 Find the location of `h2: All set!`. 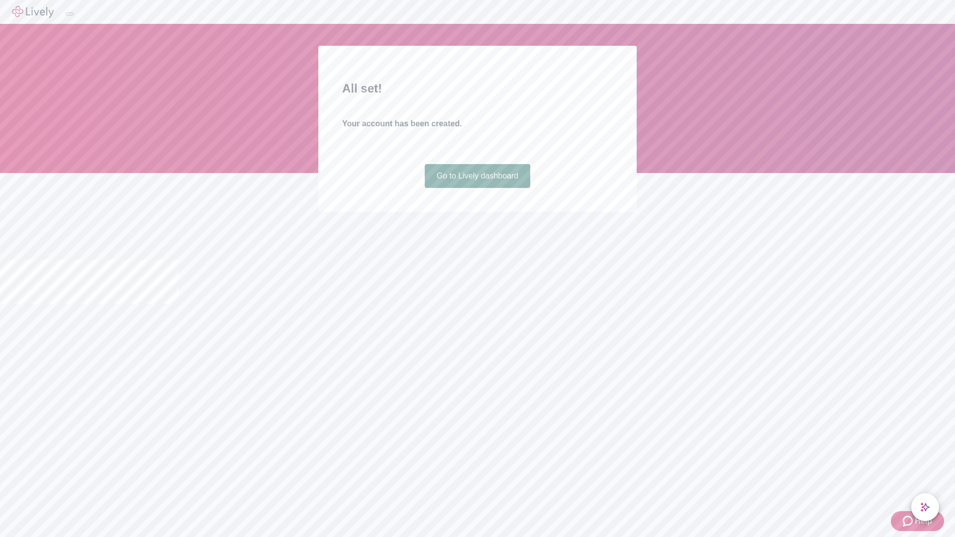

h2: All set! is located at coordinates (477, 88).